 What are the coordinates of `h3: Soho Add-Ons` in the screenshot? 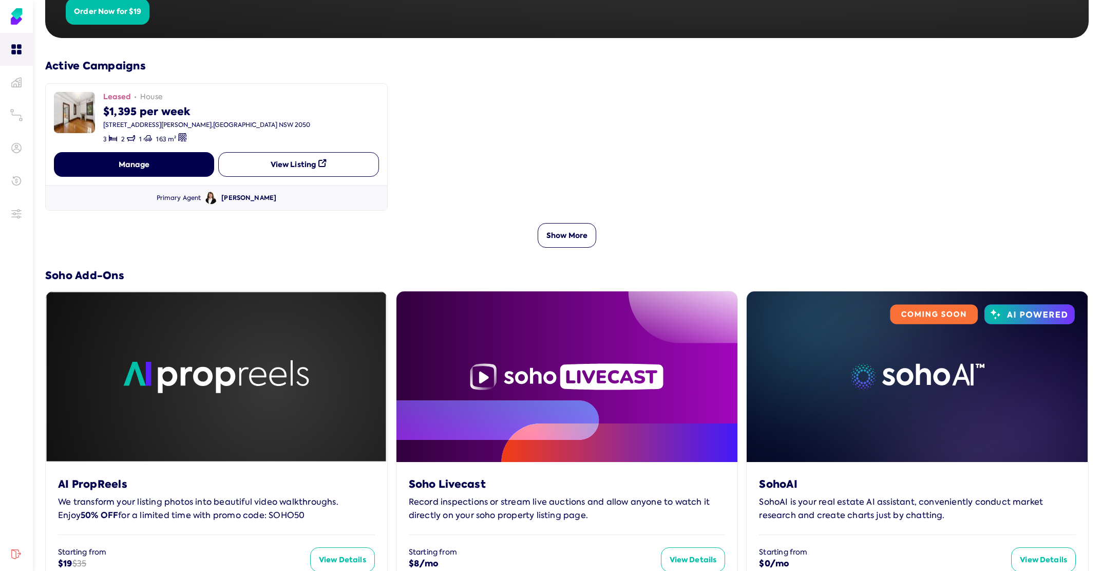 It's located at (567, 275).